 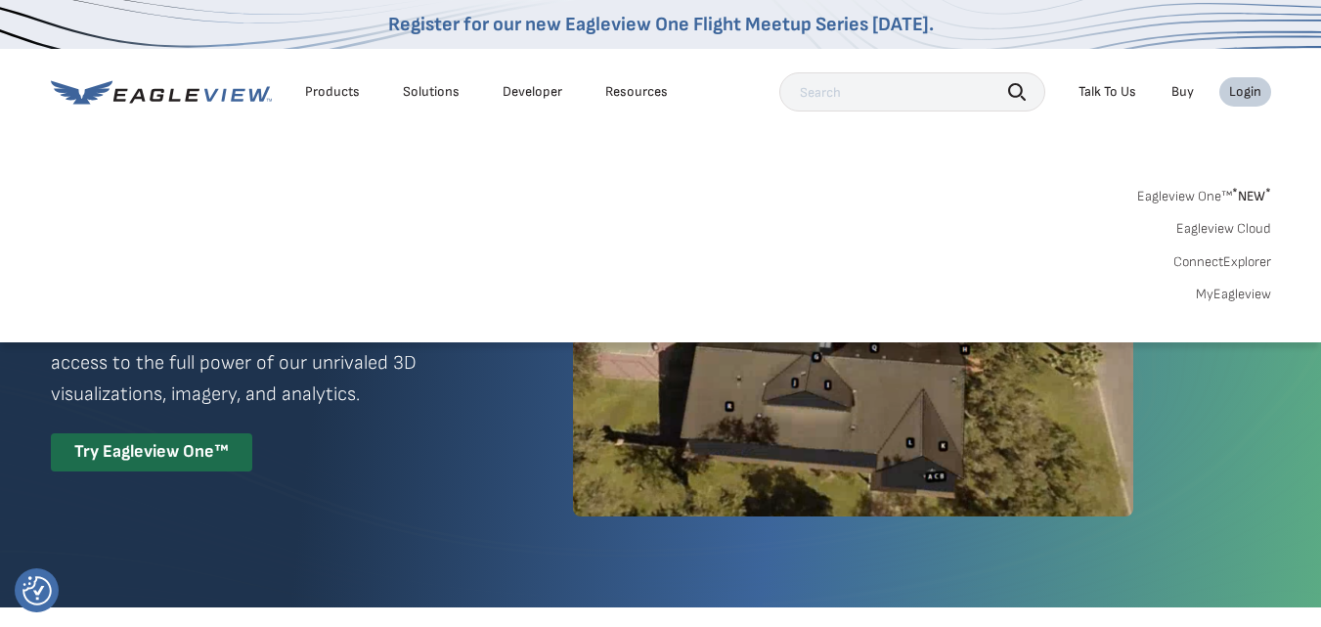 What do you see at coordinates (1222, 262) in the screenshot?
I see `a: ConnectExplorer` at bounding box center [1222, 262].